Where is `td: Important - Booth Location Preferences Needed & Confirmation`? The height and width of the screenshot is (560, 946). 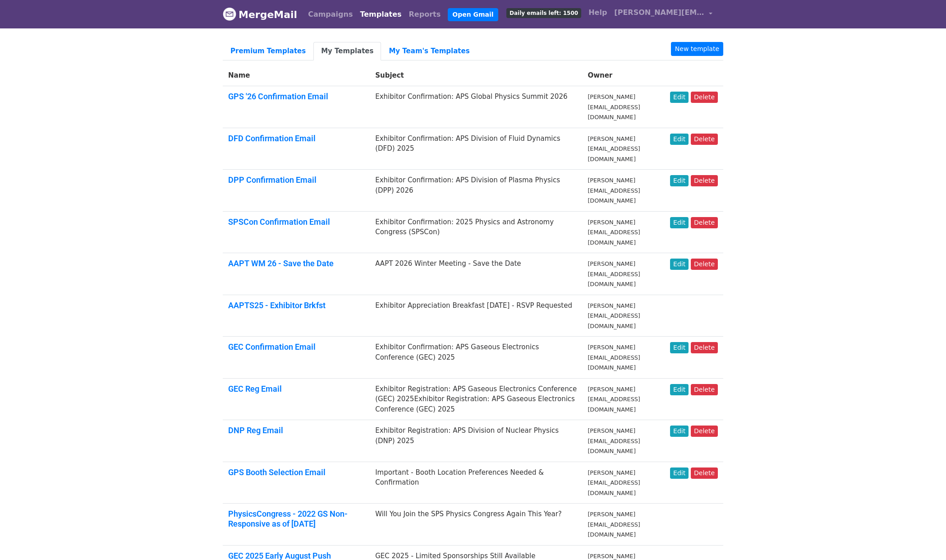 td: Important - Booth Location Preferences Needed & Confirmation is located at coordinates (476, 482).